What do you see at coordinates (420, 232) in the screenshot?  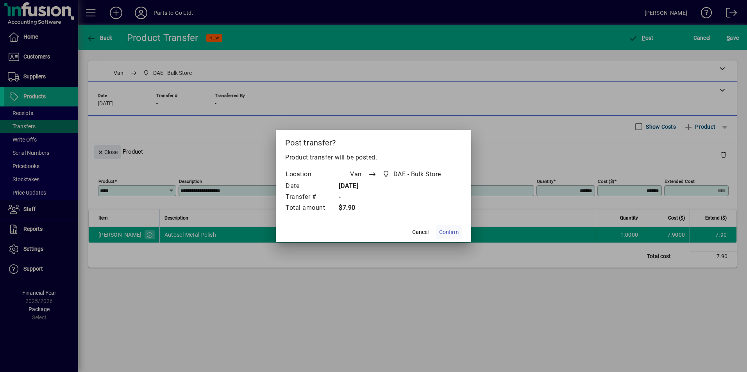 I see `button: Cancel` at bounding box center [420, 232].